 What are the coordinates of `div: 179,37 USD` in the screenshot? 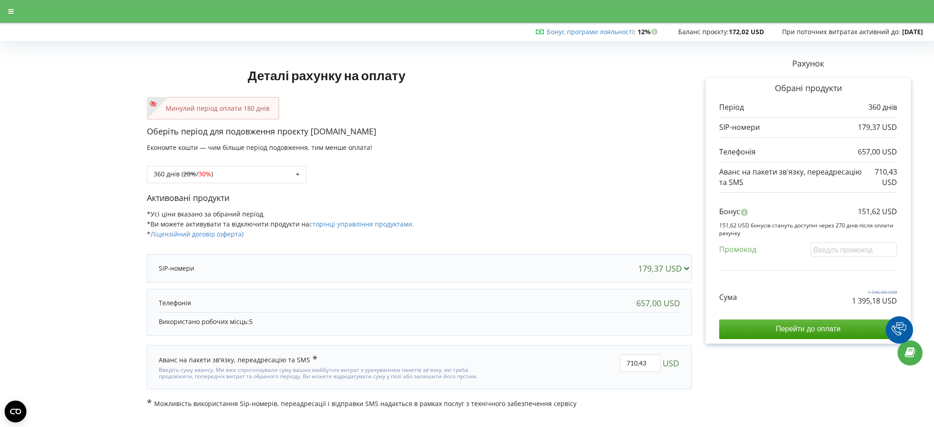 It's located at (665, 269).